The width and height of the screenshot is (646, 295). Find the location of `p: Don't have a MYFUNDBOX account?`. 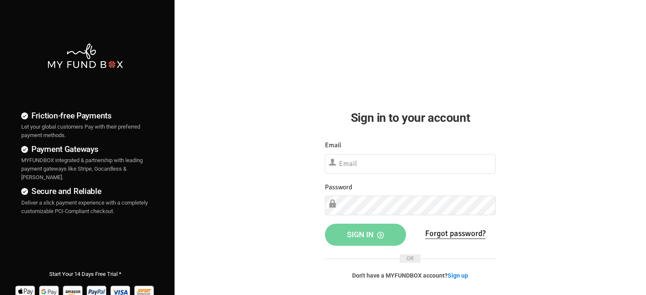

p: Don't have a MYFUNDBOX account? is located at coordinates (410, 276).